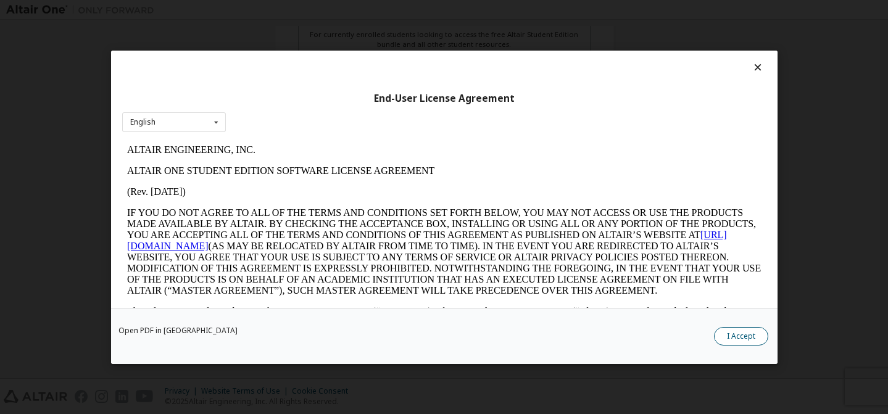 The width and height of the screenshot is (888, 414). Describe the element at coordinates (322, 31) in the screenshot. I see `p: ALTAIR ONE STUDENT EDITION SOFTWARE LICENSE AGREEMENT` at that location.